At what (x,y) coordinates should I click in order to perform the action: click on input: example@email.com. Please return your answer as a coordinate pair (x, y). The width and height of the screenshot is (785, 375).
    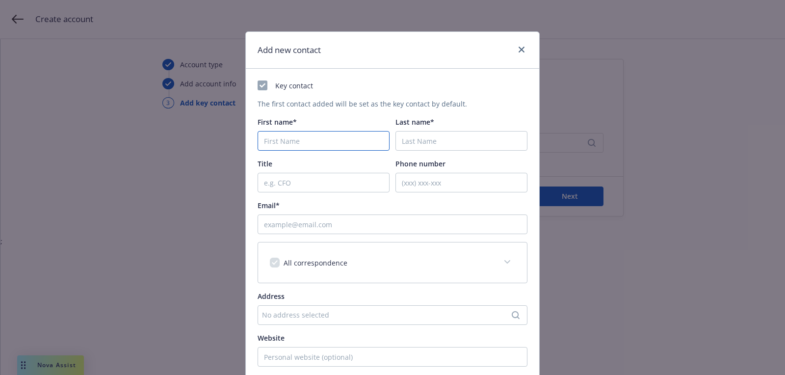
    Looking at the image, I should click on (393, 224).